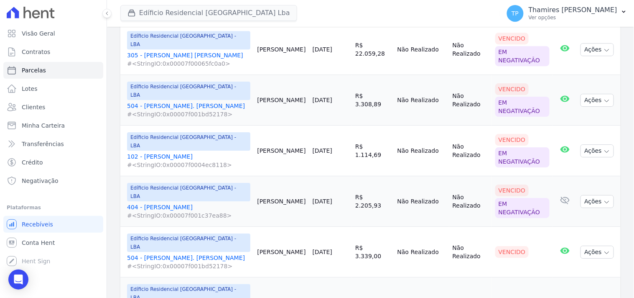 The height and width of the screenshot is (298, 634). I want to click on span: #<StringIO:0x00007f0004ec8118>, so click(189, 165).